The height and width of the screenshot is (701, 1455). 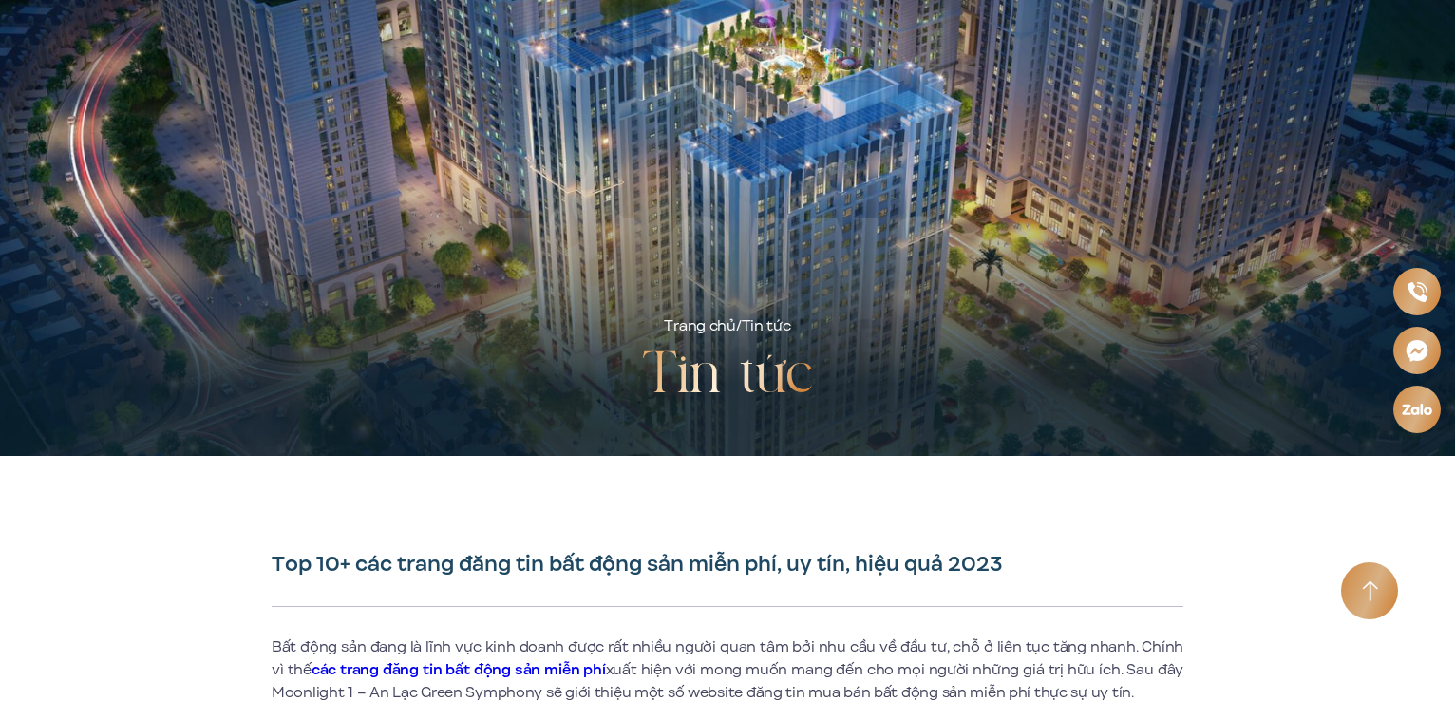 What do you see at coordinates (699, 326) in the screenshot?
I see `a: Trang chủ` at bounding box center [699, 326].